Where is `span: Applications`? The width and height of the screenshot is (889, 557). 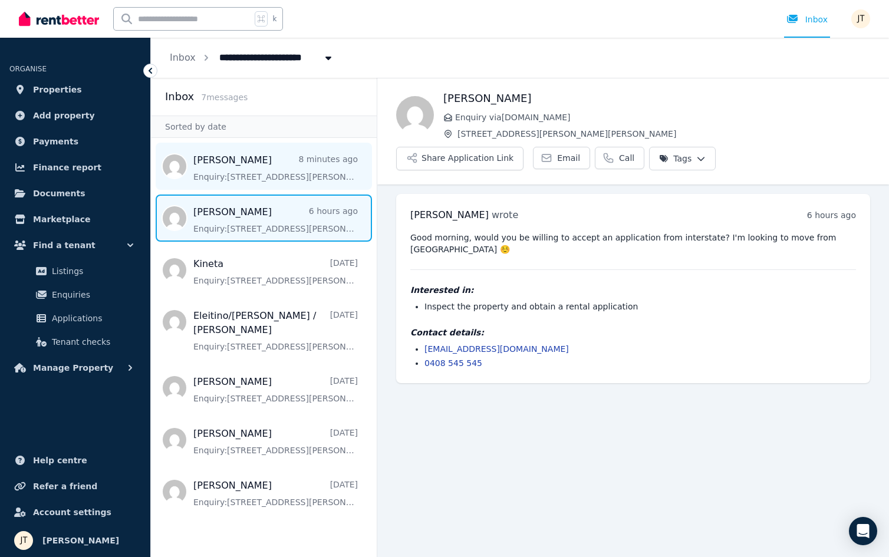 span: Applications is located at coordinates (91, 318).